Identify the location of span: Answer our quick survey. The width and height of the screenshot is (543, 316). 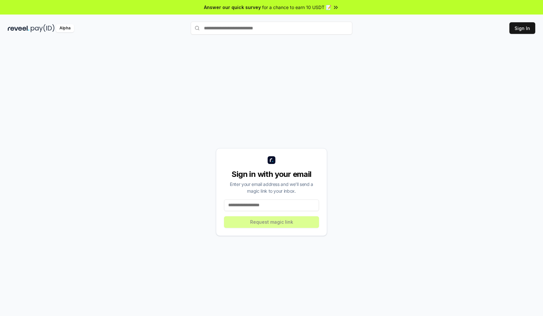
(232, 7).